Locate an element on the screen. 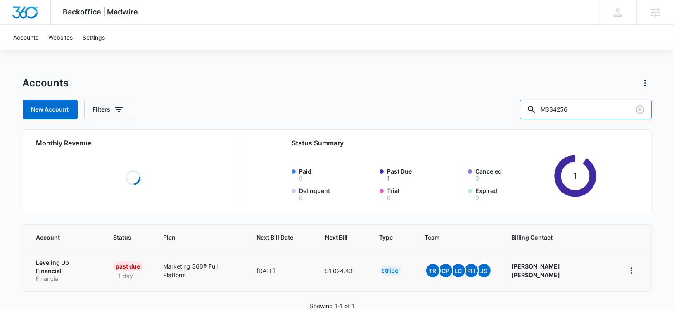 The height and width of the screenshot is (309, 674). a: Websites is located at coordinates (60, 37).